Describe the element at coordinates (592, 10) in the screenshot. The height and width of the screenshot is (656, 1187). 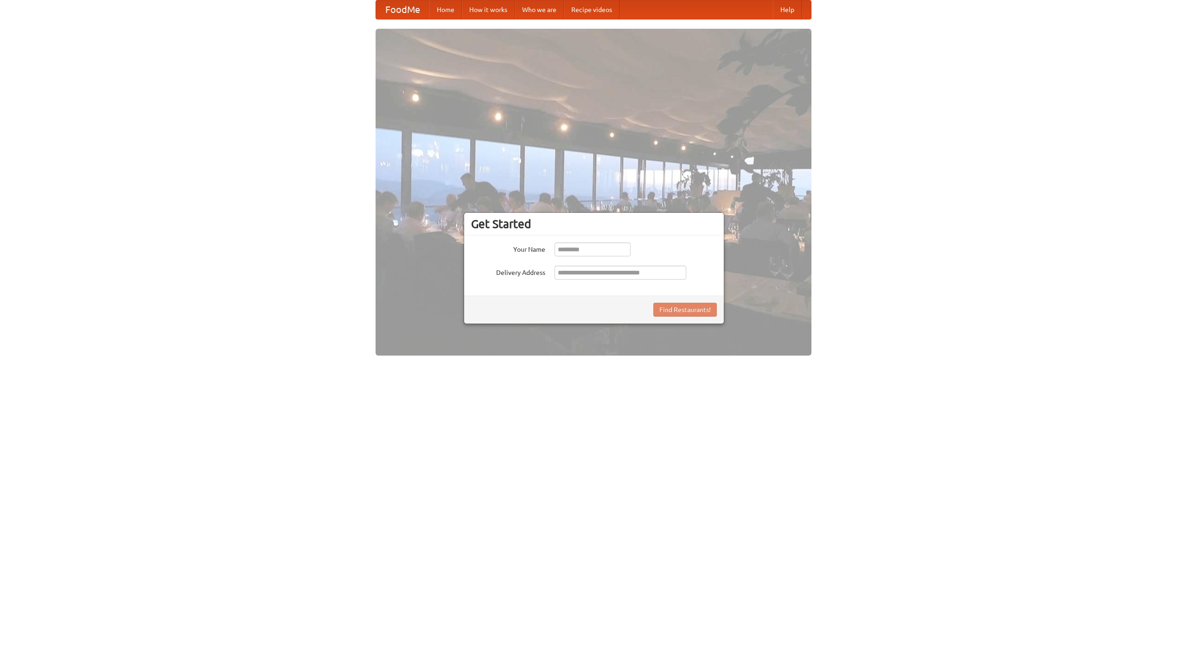
I see `a: Recipe videos` at that location.